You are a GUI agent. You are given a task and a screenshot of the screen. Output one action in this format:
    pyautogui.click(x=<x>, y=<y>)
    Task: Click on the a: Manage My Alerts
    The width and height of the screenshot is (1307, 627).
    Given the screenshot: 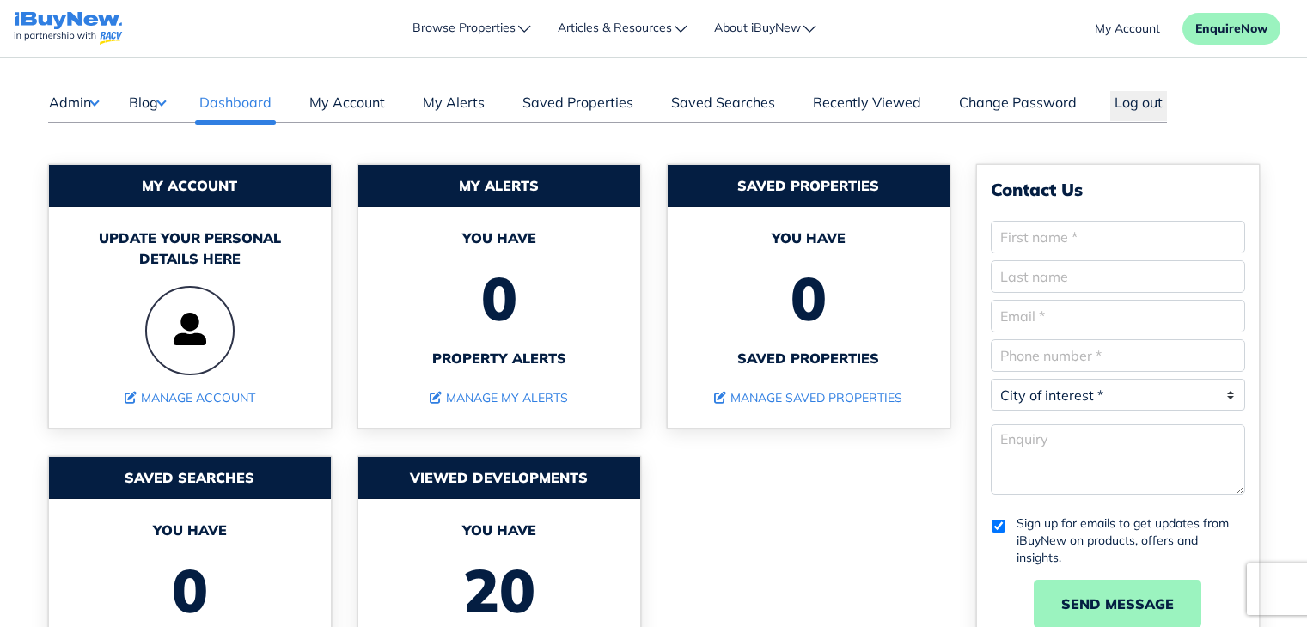 What is the action you would take?
    pyautogui.click(x=499, y=398)
    